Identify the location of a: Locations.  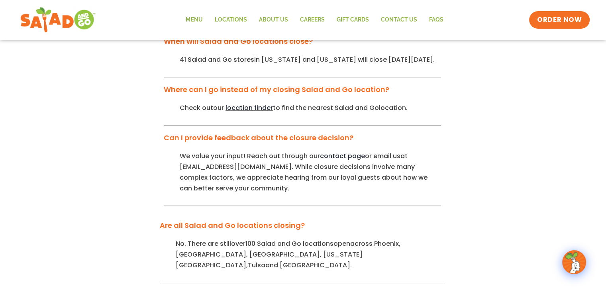
(230, 20).